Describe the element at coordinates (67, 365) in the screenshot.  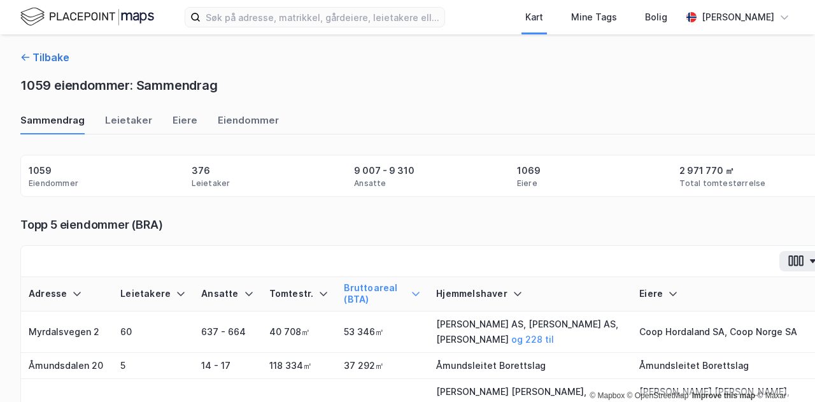
I see `td: Åmundsdalen 20` at that location.